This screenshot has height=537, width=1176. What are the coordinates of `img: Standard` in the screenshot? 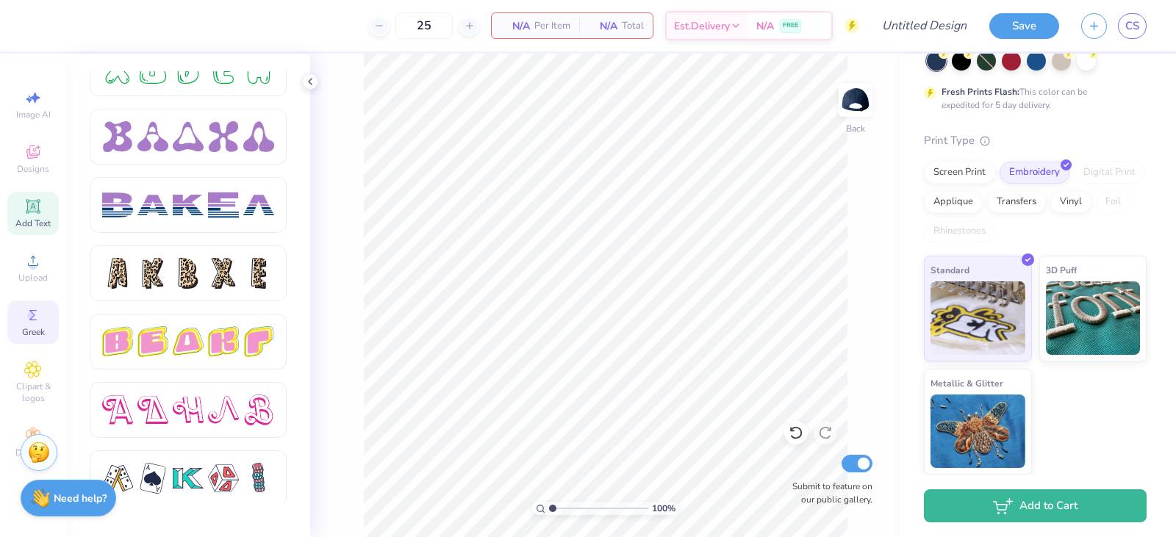 It's located at (977, 318).